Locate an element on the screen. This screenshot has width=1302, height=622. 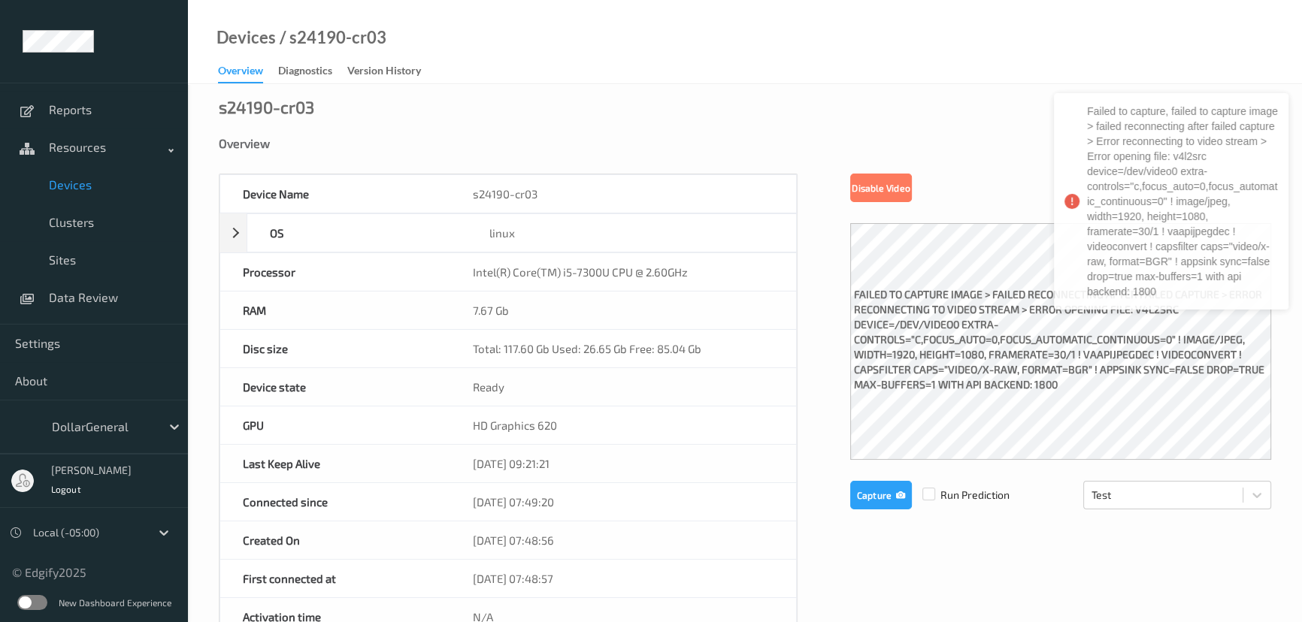
div: First connected at is located at coordinates (335, 579).